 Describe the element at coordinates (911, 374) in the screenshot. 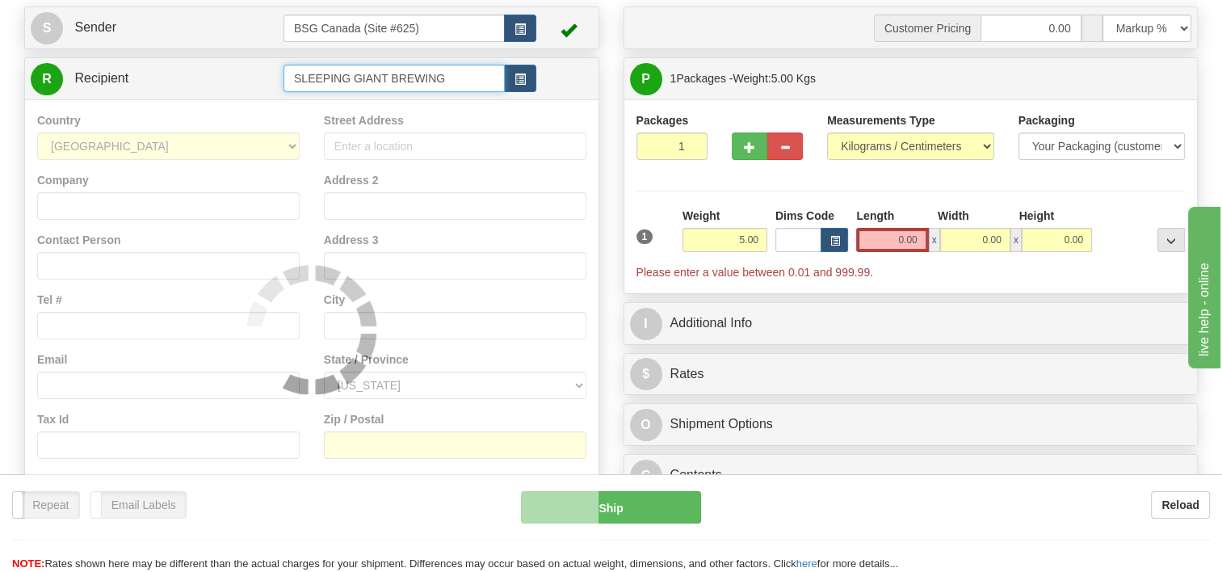

I see `a: $Rates` at that location.